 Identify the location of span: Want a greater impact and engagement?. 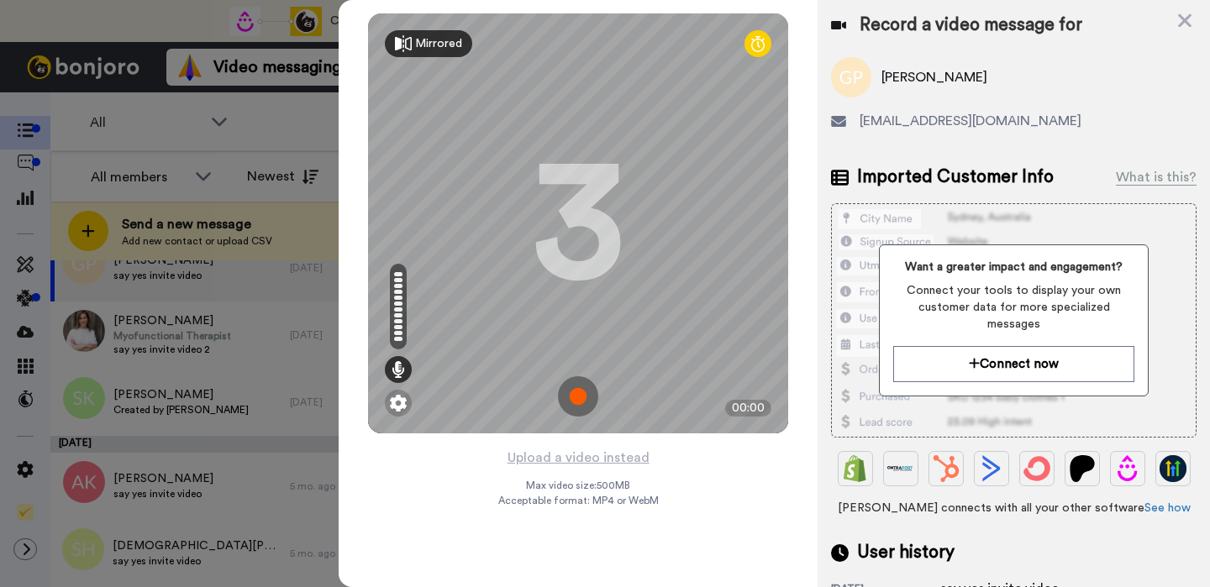
(1013, 267).